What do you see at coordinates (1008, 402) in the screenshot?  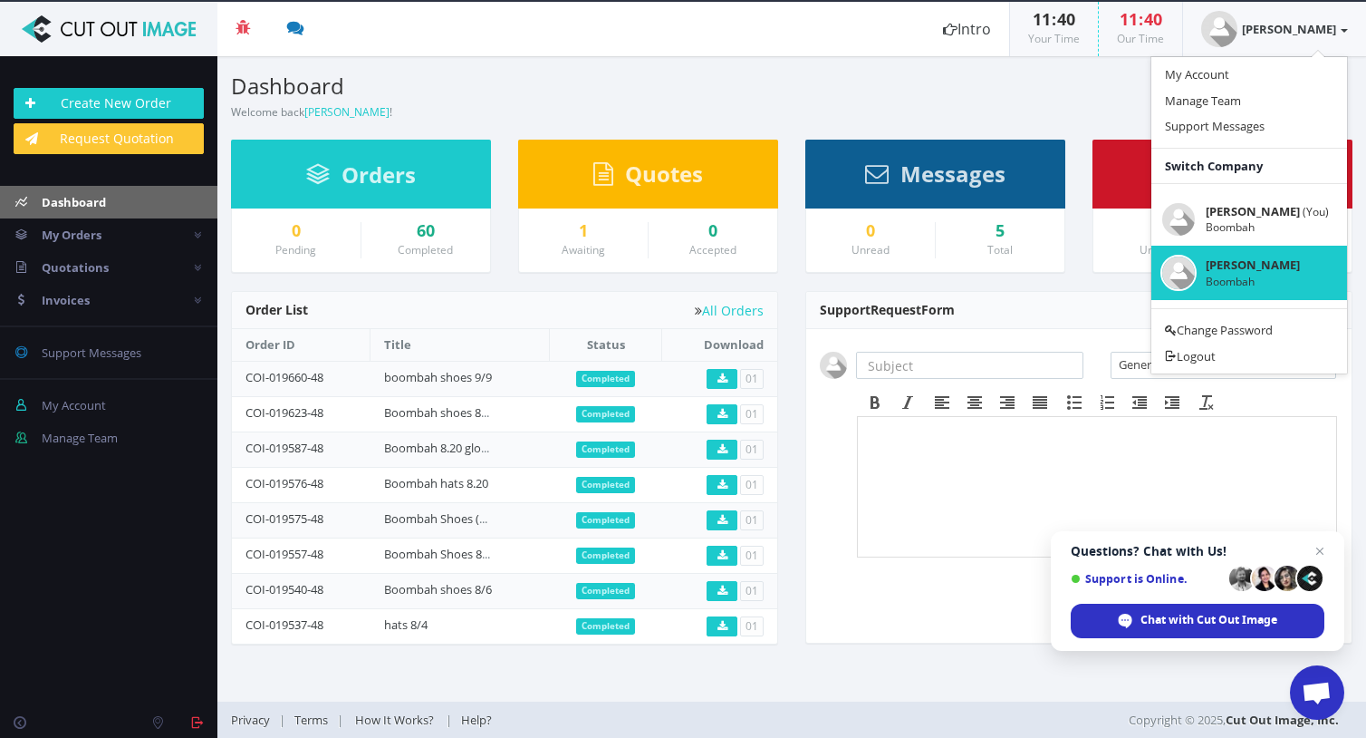 I see `div: Align right` at bounding box center [1008, 402].